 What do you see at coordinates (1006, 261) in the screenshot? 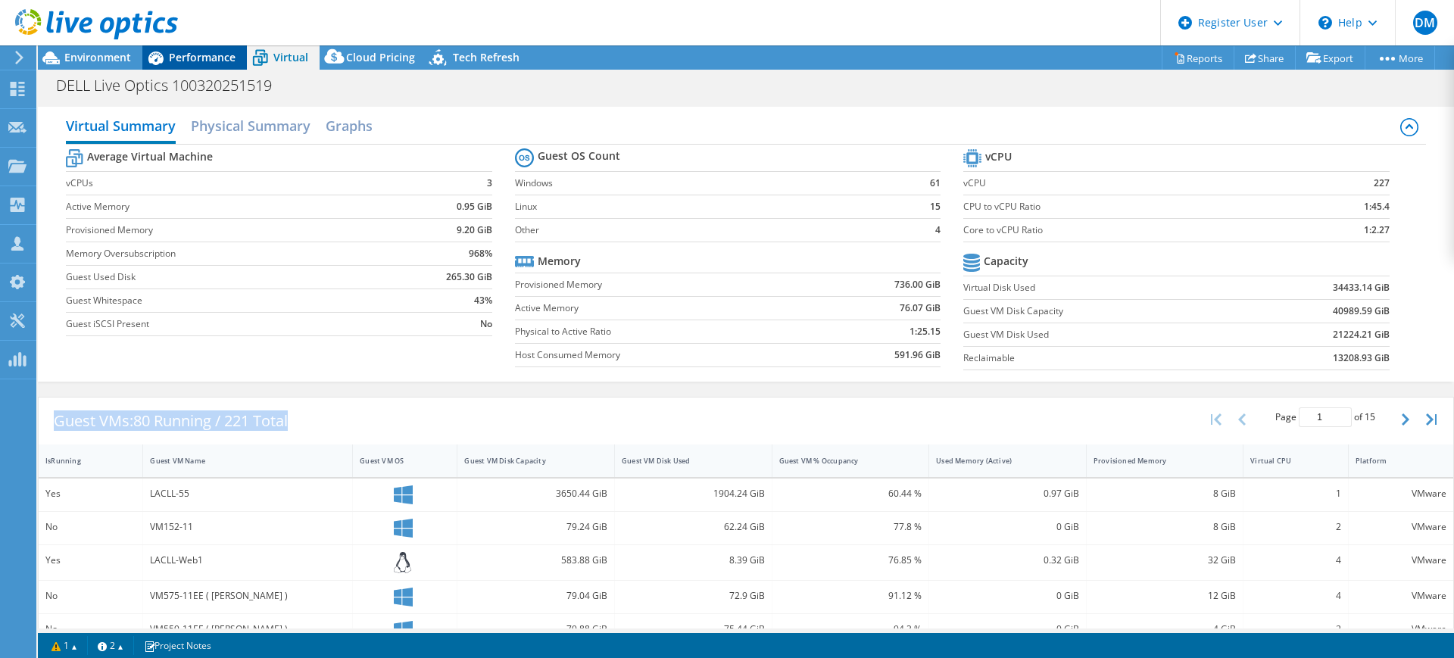
I see `b: Capacity` at bounding box center [1006, 261].